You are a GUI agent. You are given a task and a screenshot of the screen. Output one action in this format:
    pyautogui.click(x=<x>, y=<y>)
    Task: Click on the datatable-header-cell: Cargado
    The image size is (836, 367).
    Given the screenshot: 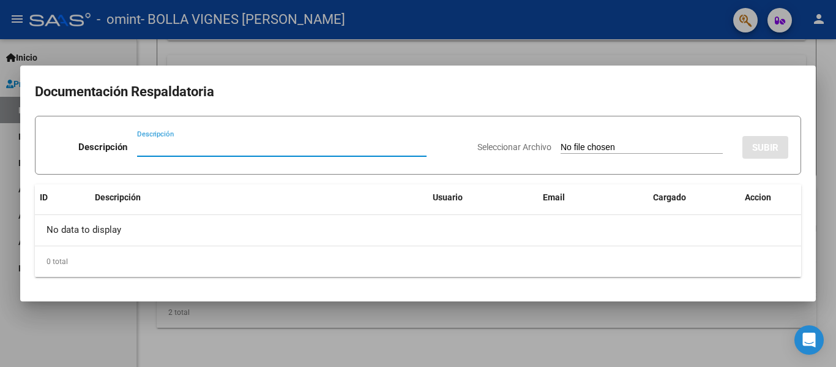 What is the action you would take?
    pyautogui.click(x=694, y=197)
    